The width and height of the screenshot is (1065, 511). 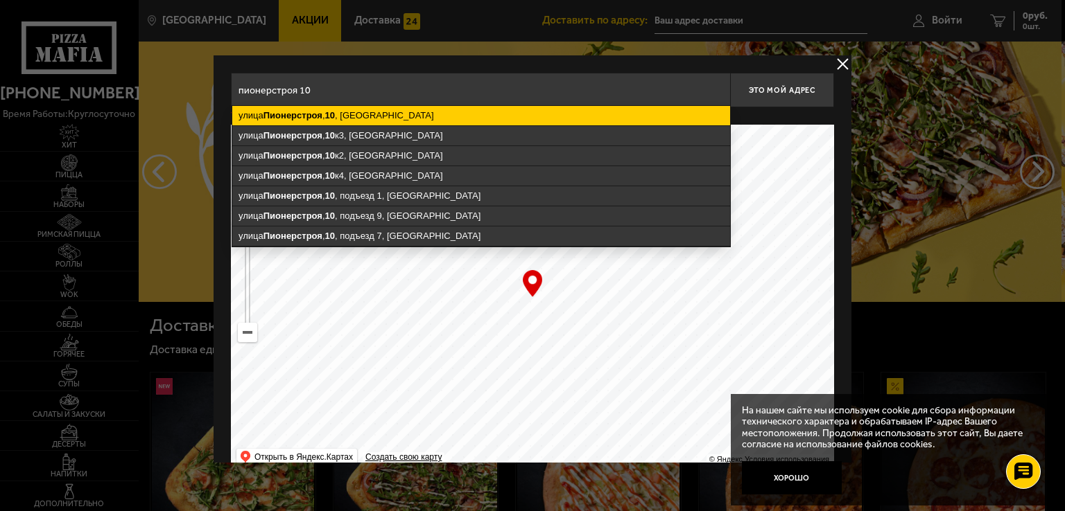 What do you see at coordinates (403, 457) in the screenshot?
I see `a: Создать свою карту` at bounding box center [403, 457].